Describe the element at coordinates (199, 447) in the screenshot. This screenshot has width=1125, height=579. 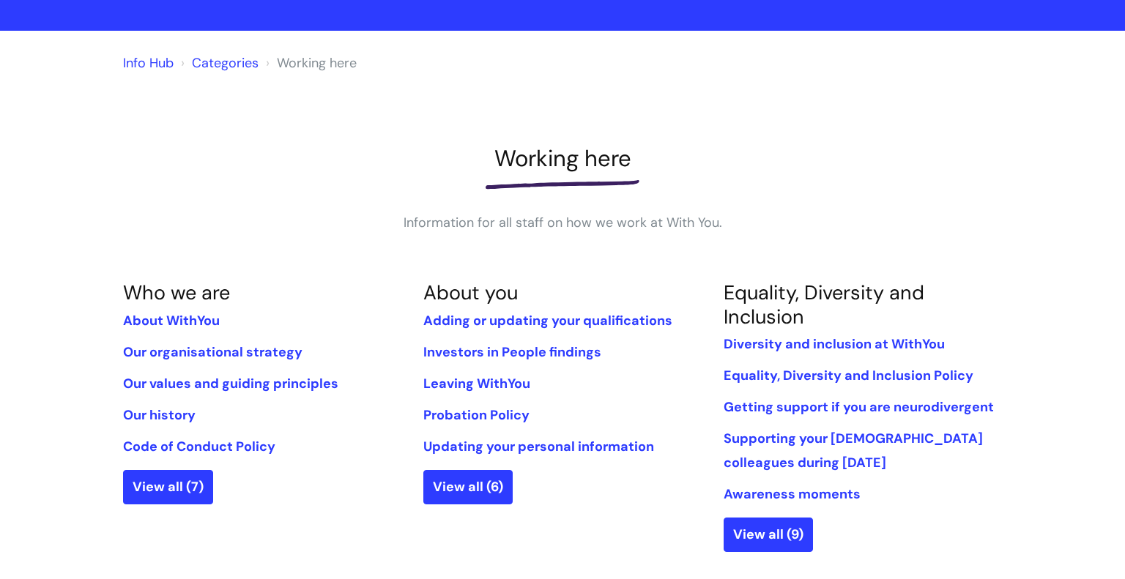
I see `a: Code of Conduct Policy` at that location.